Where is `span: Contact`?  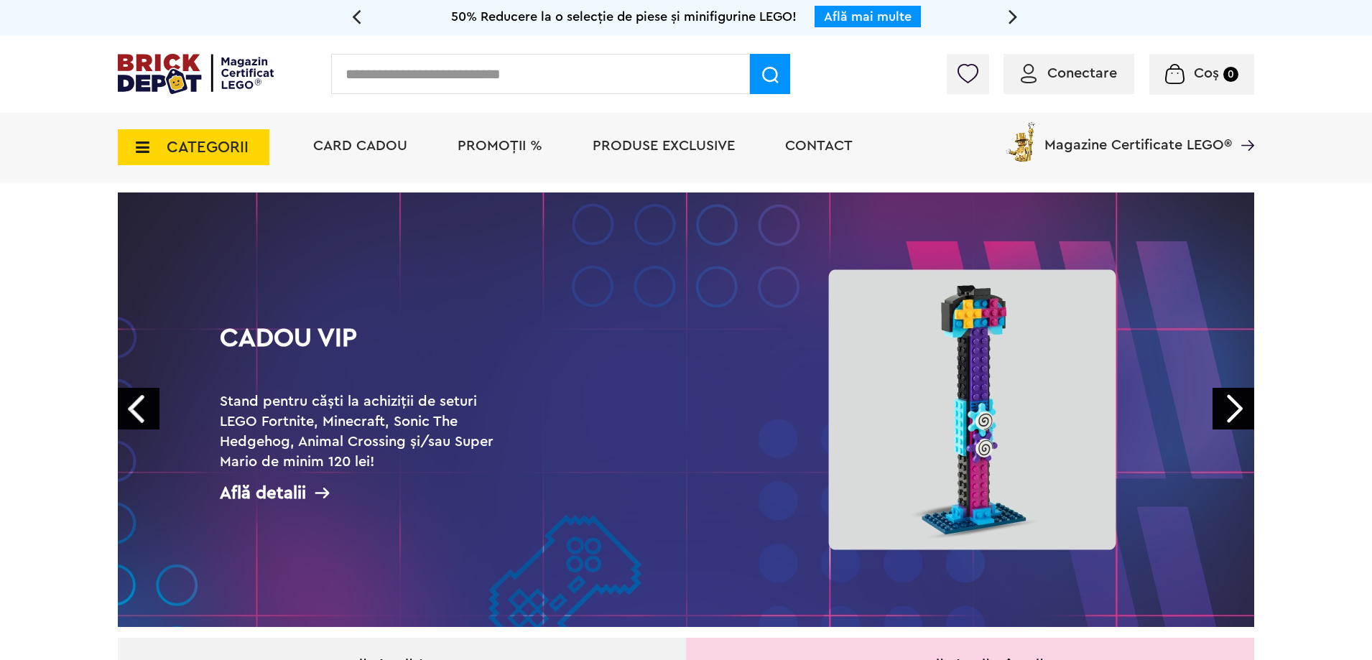 span: Contact is located at coordinates (819, 146).